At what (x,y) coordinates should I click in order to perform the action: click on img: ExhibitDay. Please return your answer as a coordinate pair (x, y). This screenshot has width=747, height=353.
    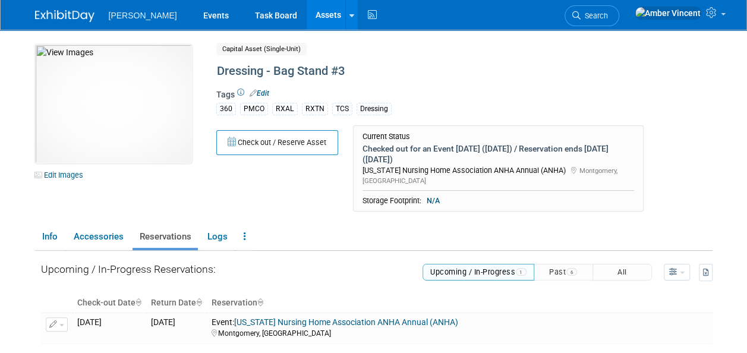
    Looking at the image, I should click on (65, 16).